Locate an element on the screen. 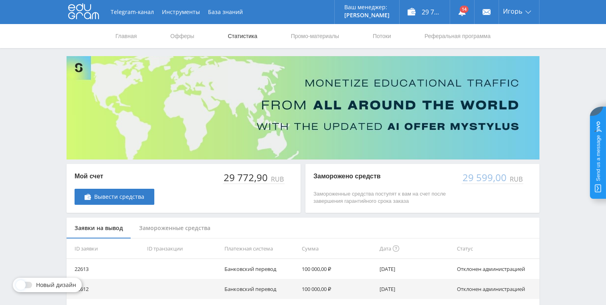  th: Статус is located at coordinates (496, 248).